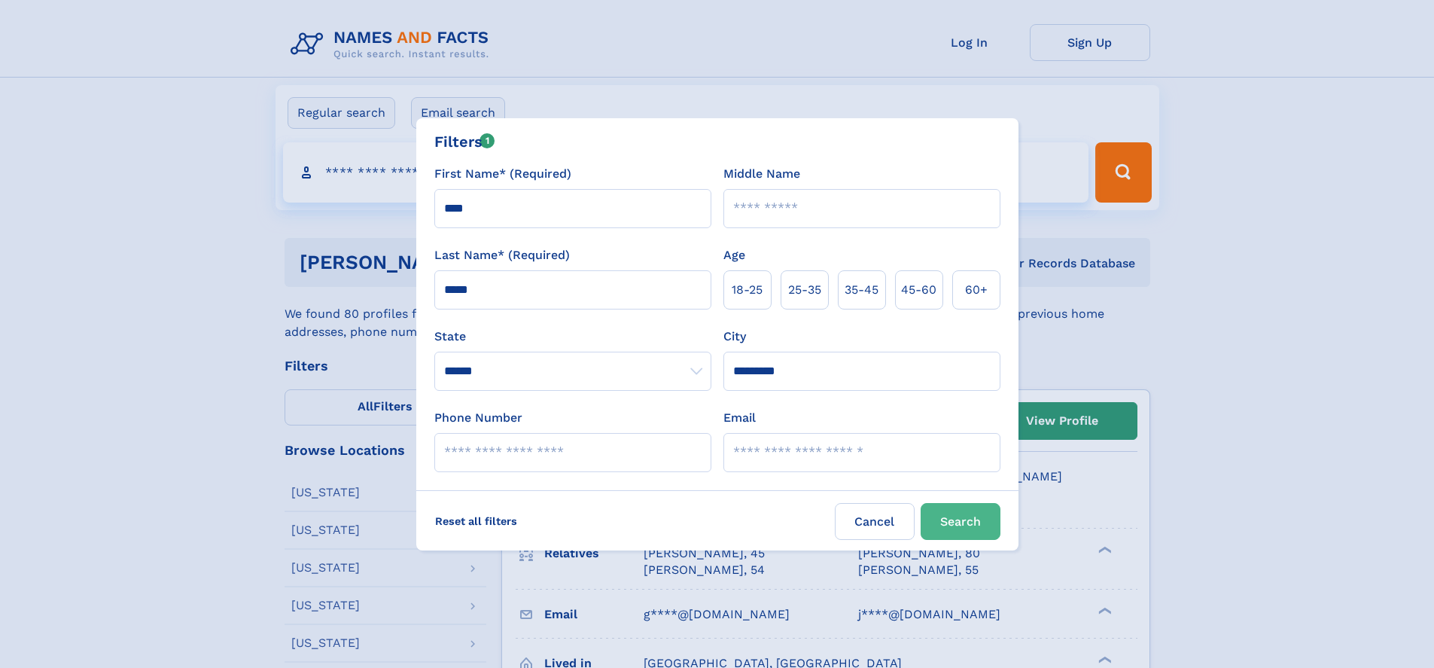 Image resolution: width=1434 pixels, height=668 pixels. I want to click on span: 45‑60, so click(918, 290).